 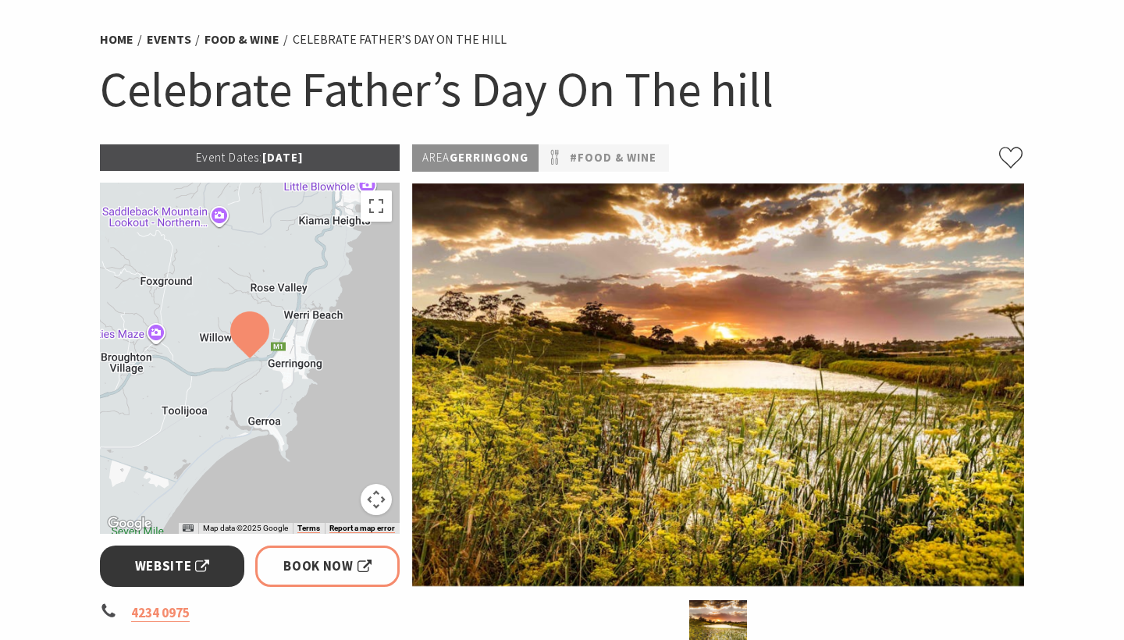 I want to click on a: Book Now, so click(x=327, y=566).